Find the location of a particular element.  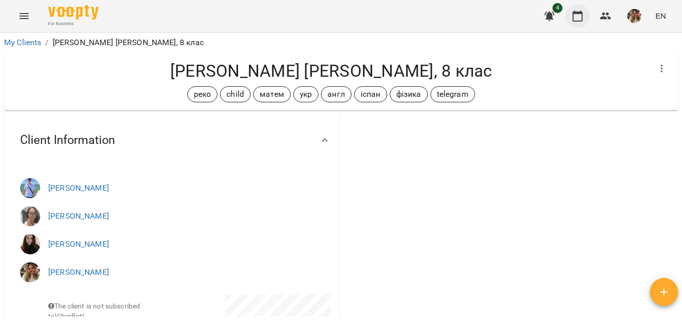

img: Войтенко Максим Вадимович is located at coordinates (30, 188).